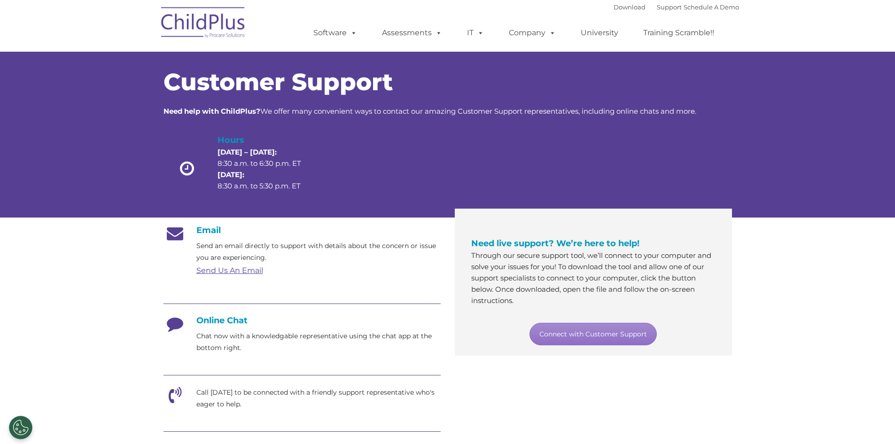 Image resolution: width=895 pixels, height=444 pixels. I want to click on img: ChildPlus by Procare Solutions, so click(203, 24).